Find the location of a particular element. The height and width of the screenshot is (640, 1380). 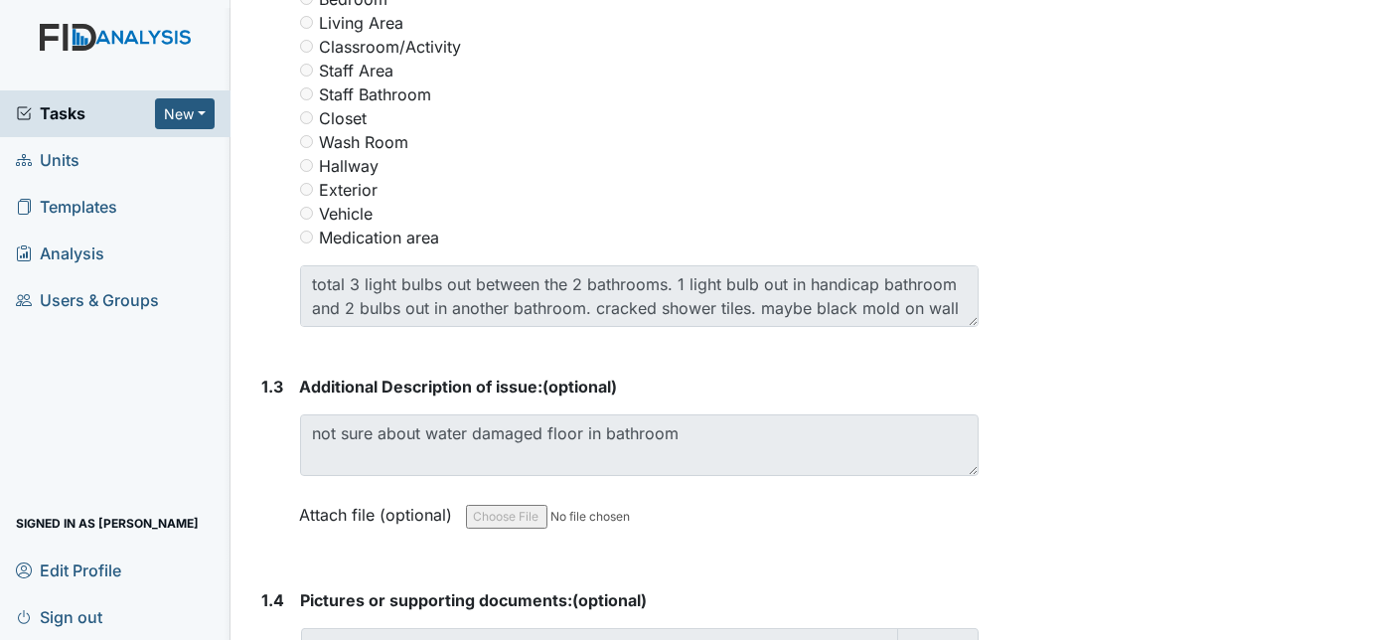

span: Sign out is located at coordinates (59, 616).